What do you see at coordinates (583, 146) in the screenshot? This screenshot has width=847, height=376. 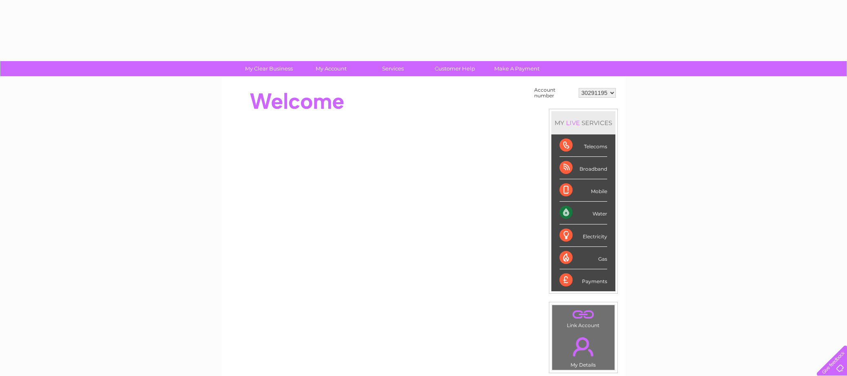 I see `div: Telecoms` at bounding box center [583, 146].